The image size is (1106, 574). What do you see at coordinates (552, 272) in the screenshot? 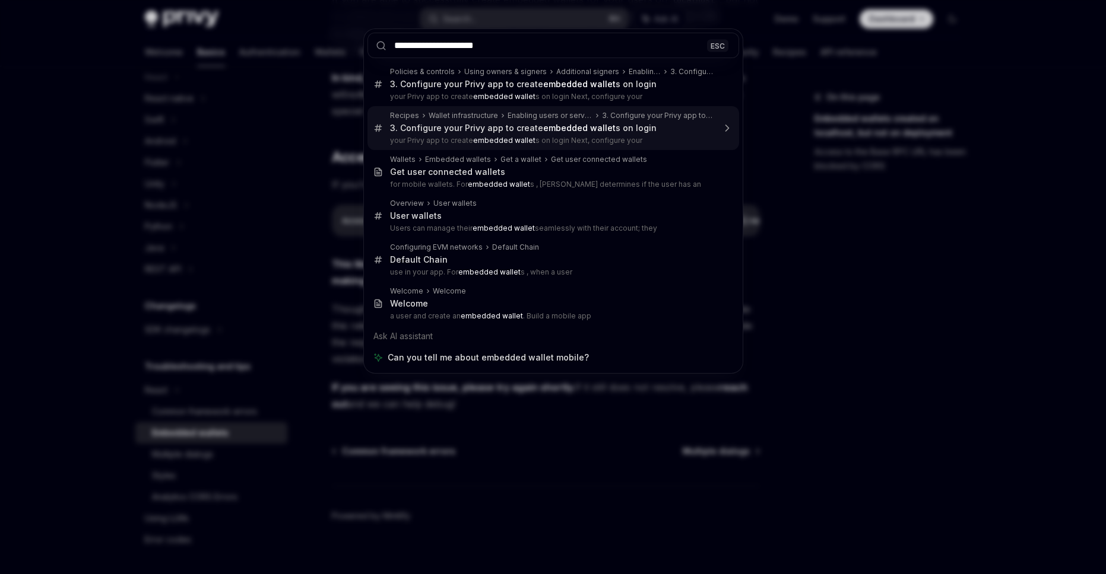
I see `p: use in your app. For s , when a user` at bounding box center [552, 272].